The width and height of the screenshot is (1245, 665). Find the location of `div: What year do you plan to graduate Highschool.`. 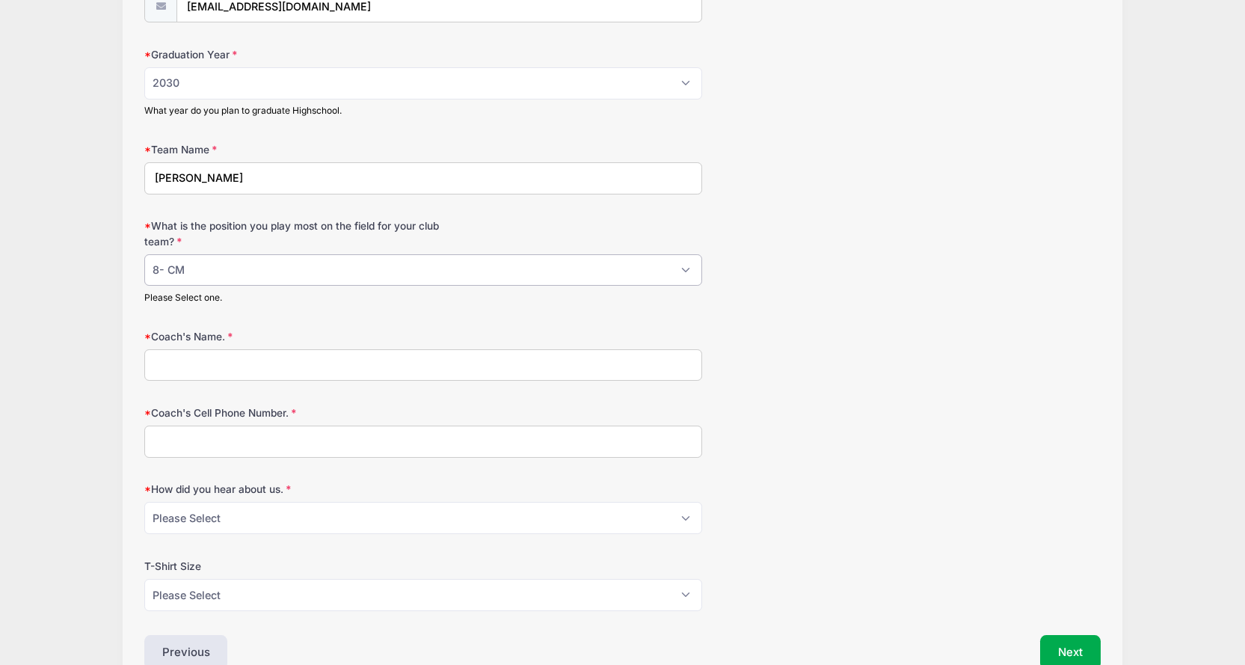

div: What year do you plan to graduate Highschool. is located at coordinates (423, 111).